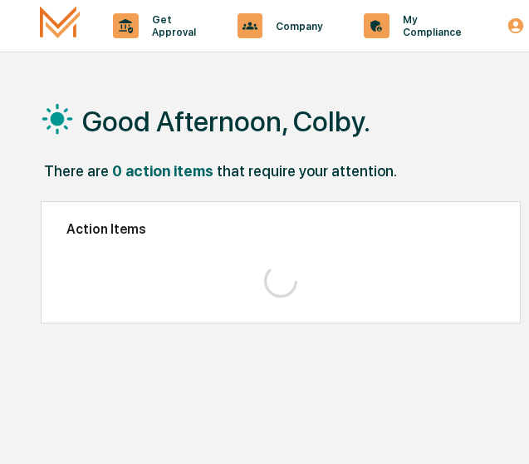  What do you see at coordinates (430, 26) in the screenshot?
I see `p: My Compliance` at bounding box center [430, 26].